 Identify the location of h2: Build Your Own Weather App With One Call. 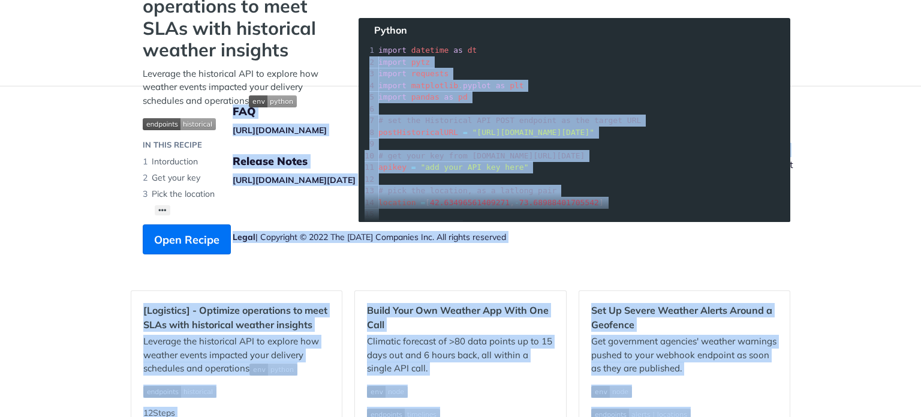
(460, 317).